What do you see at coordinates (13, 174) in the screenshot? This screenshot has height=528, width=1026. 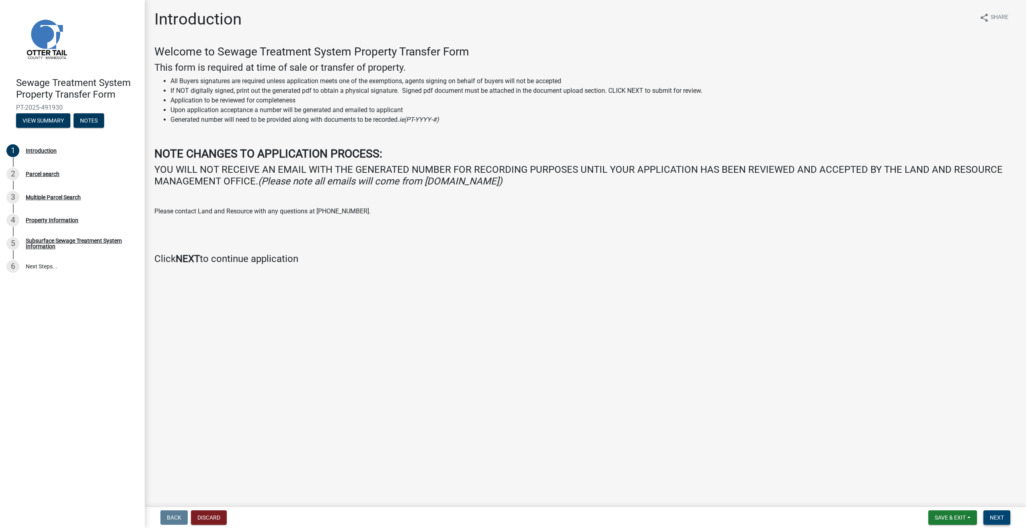 I see `div: 2` at bounding box center [13, 174].